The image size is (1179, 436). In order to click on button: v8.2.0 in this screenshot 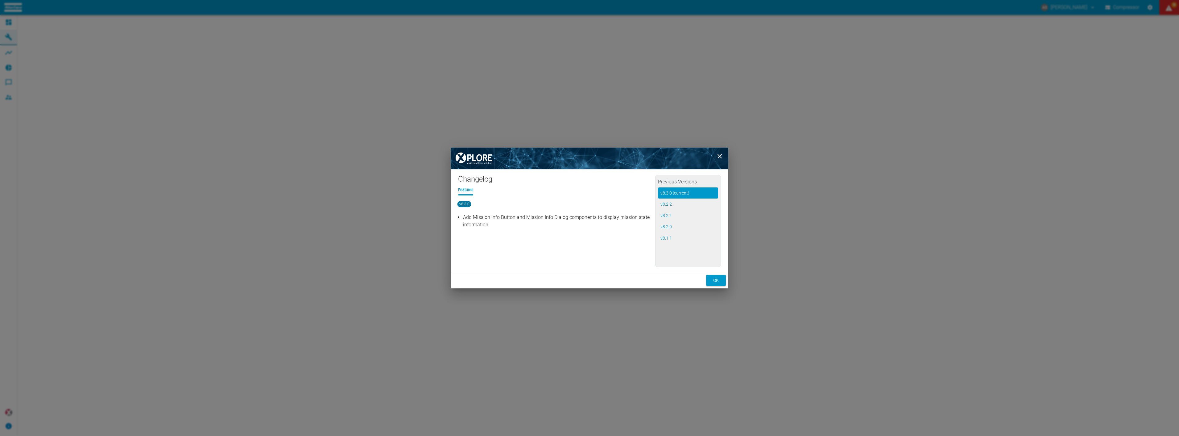, I will do `click(688, 226)`.